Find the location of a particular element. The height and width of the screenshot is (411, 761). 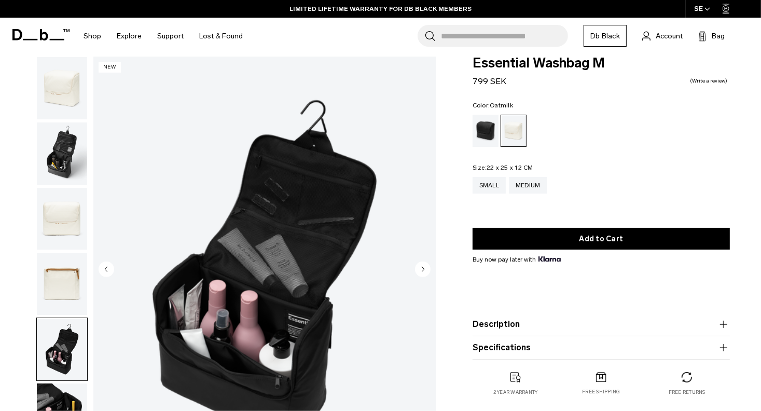

span: 799 SEK is located at coordinates (489, 81).